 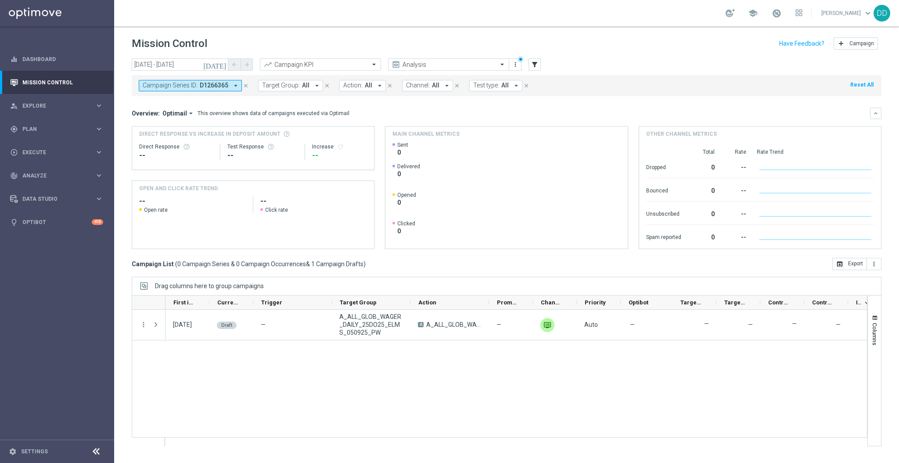 What do you see at coordinates (146, 113) in the screenshot?
I see `h3: Overview:` at bounding box center [146, 113].